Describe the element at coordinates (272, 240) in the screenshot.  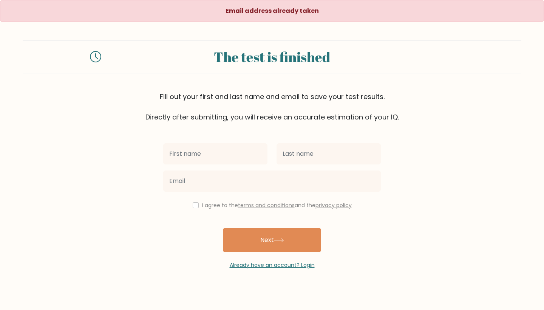
I see `button: Next` at that location.